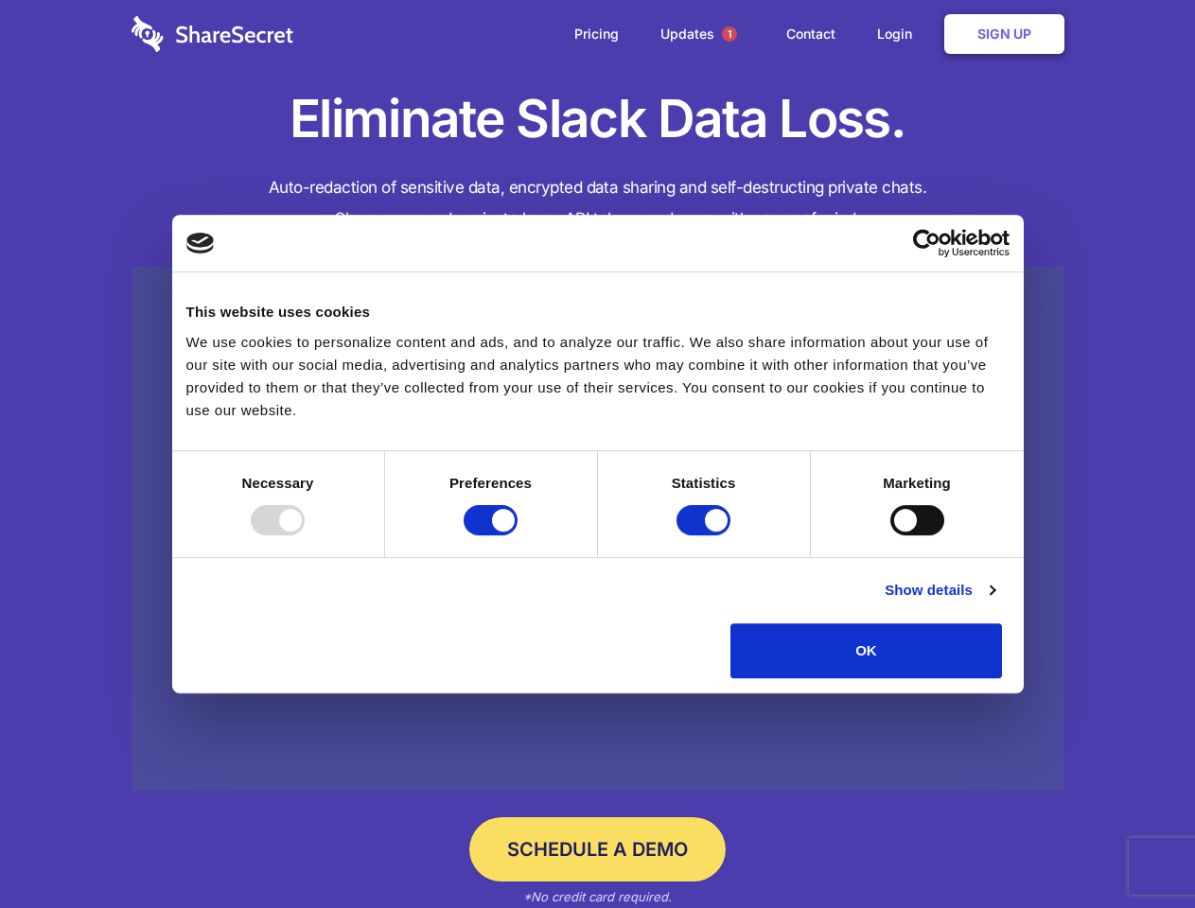 Image resolution: width=1195 pixels, height=908 pixels. Describe the element at coordinates (596, 34) in the screenshot. I see `a: Pricing` at that location.